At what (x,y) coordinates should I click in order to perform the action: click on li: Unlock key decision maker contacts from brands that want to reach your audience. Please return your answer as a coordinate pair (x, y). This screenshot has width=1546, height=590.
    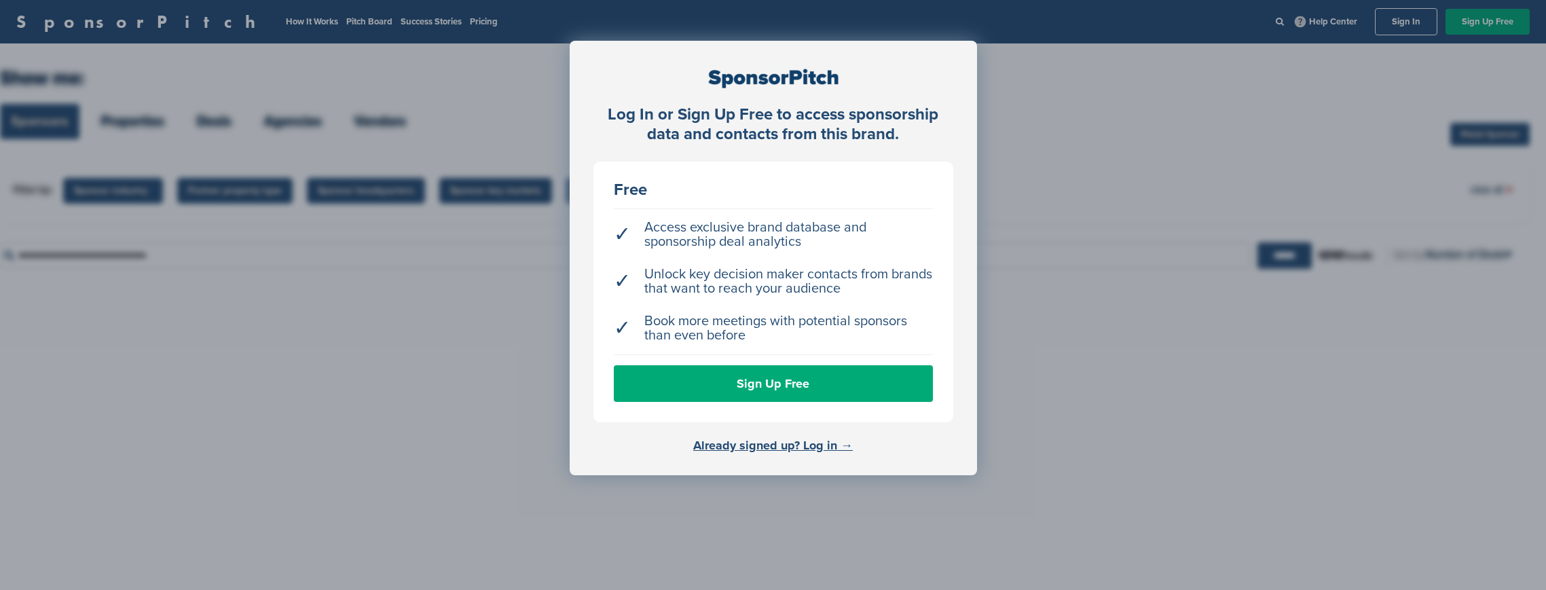
    Looking at the image, I should click on (773, 282).